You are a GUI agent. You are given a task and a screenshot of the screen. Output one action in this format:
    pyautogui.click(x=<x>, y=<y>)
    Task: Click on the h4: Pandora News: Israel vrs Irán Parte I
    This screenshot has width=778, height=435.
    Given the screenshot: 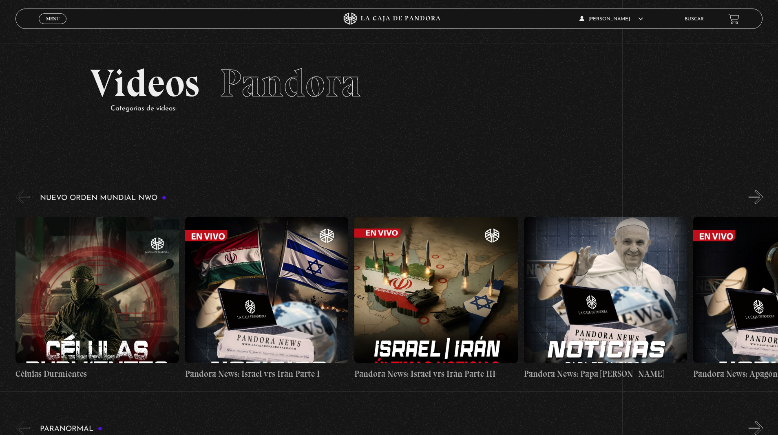 What is the action you would take?
    pyautogui.click(x=267, y=374)
    